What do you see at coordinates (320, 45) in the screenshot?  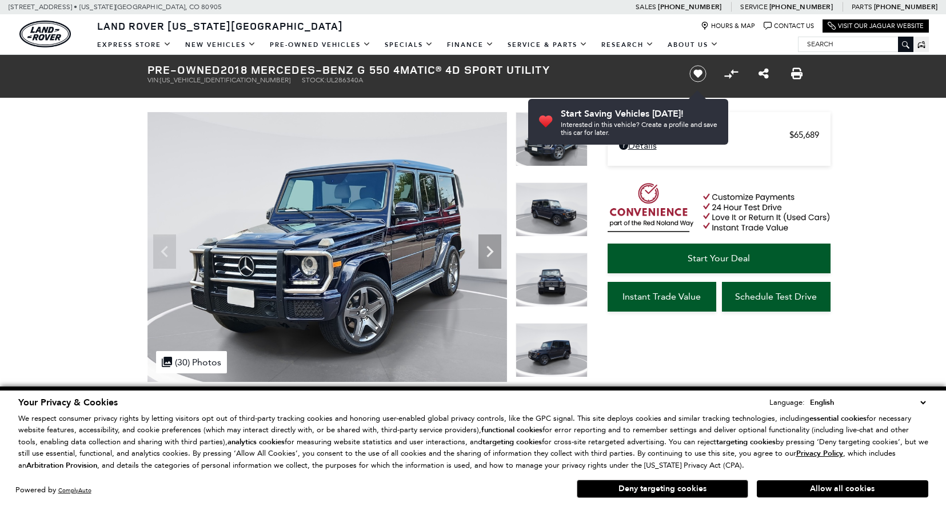 I see `a: Pre-Owned Vehicles` at bounding box center [320, 45].